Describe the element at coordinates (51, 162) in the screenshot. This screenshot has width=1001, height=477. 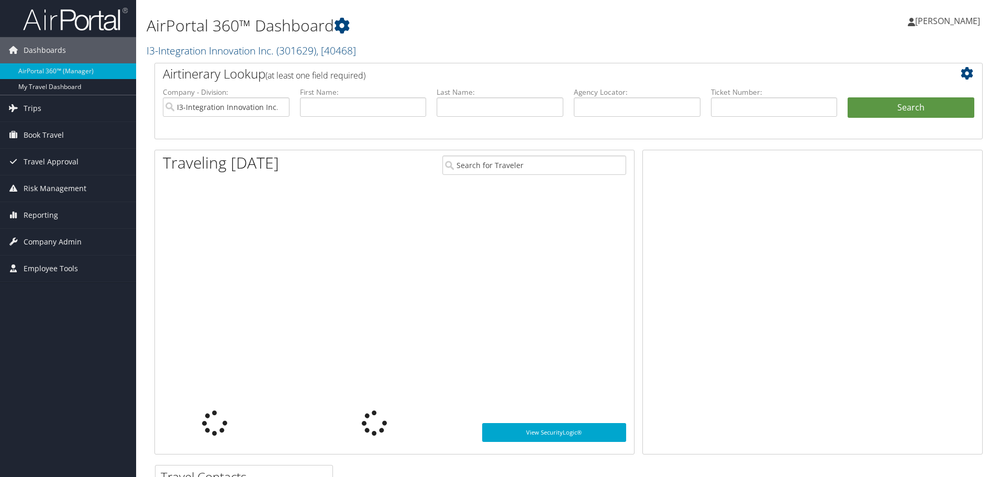
I see `span: Travel Approval` at that location.